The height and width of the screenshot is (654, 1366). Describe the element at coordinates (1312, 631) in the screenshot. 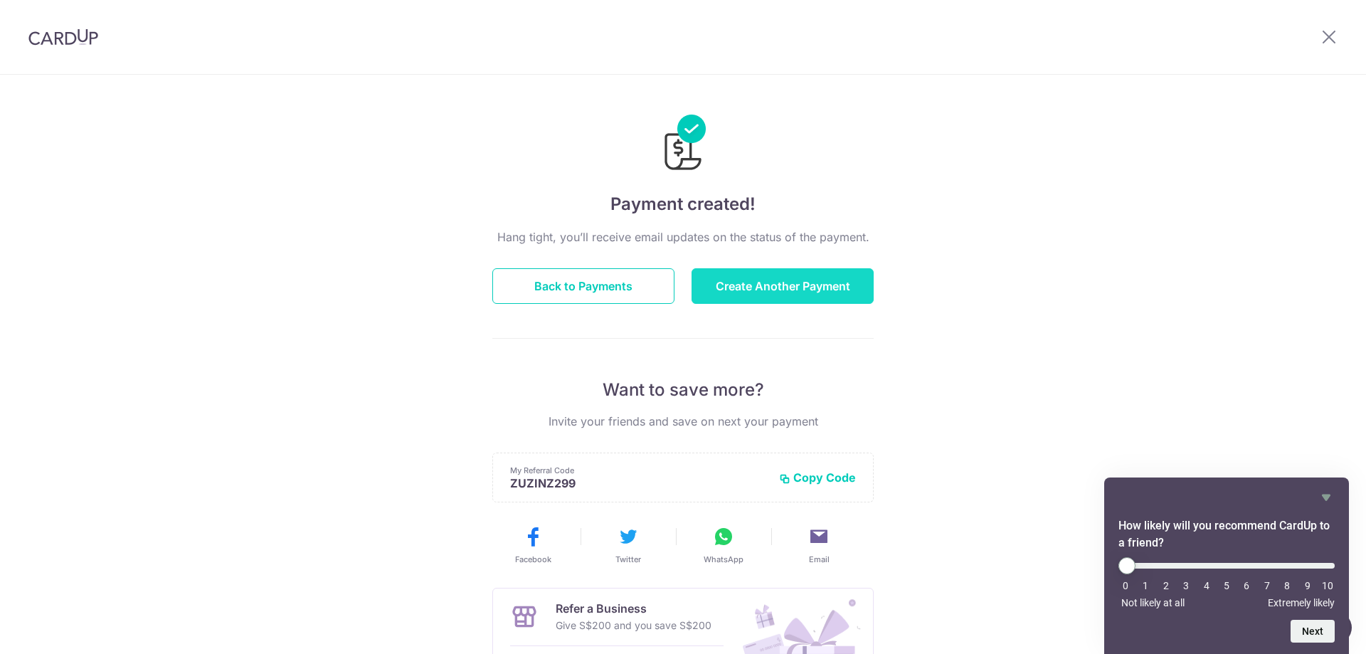

I see `button: Next question` at that location.